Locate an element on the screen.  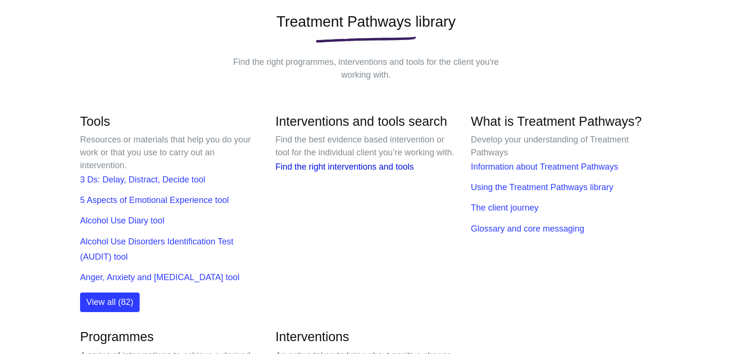
h1: Treatment Pathways library is located at coordinates (366, 22).